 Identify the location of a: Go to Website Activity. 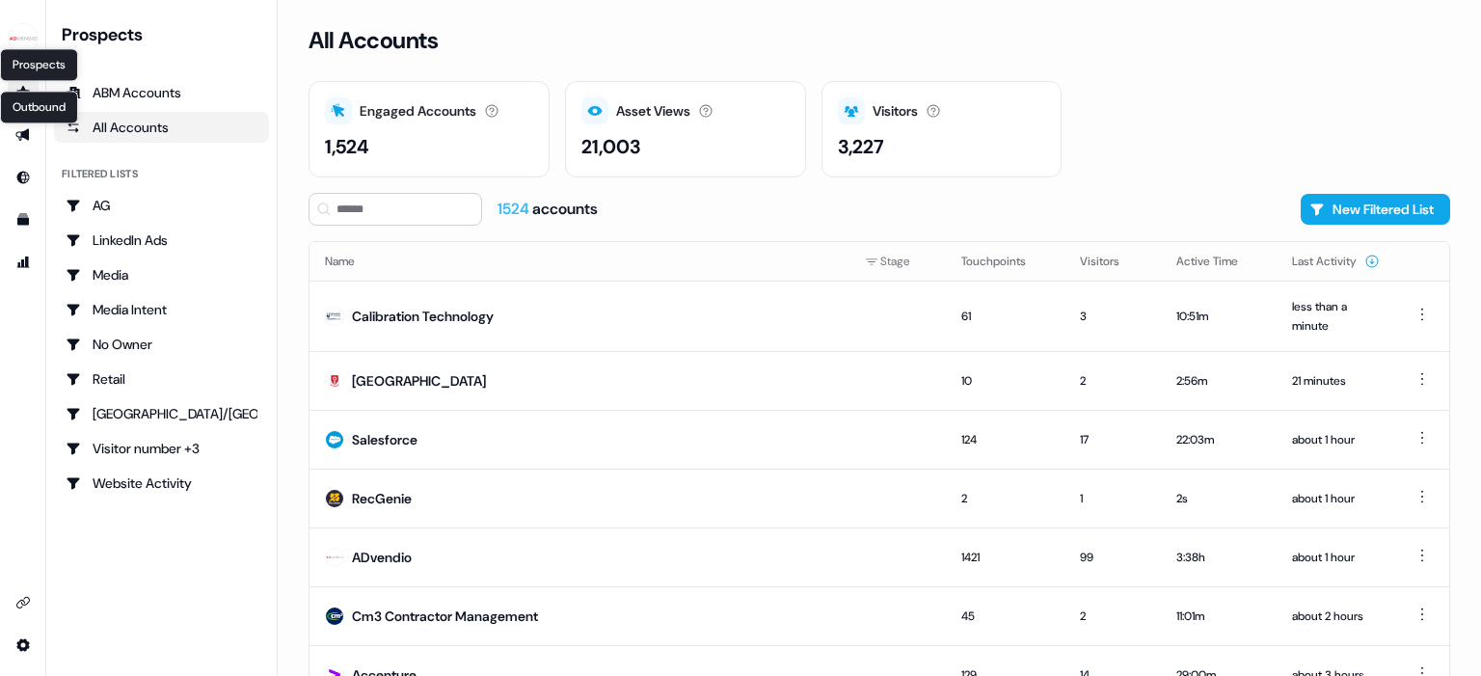
(161, 483).